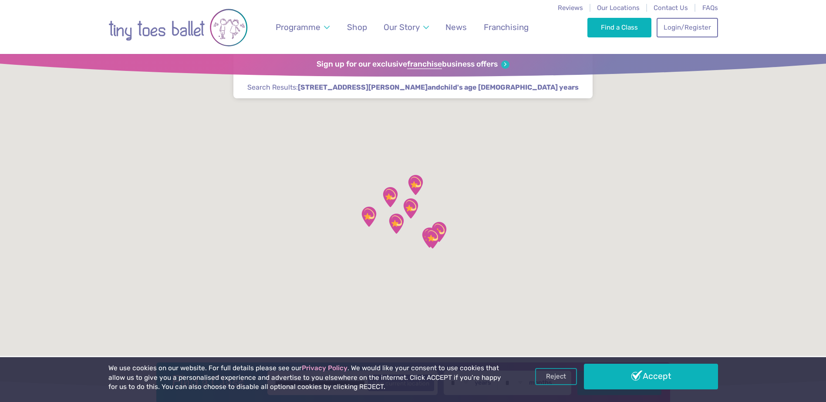  What do you see at coordinates (178, 27) in the screenshot?
I see `img: tiny toes ballet` at bounding box center [178, 27].